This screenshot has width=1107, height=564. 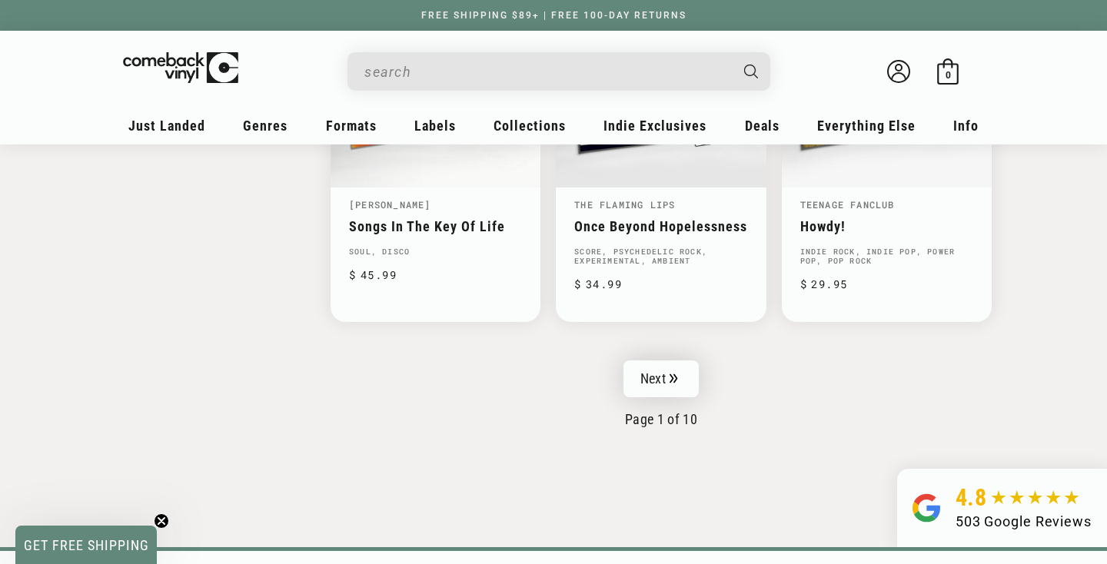 I want to click on span: GET FREE SHIPPING, so click(x=86, y=545).